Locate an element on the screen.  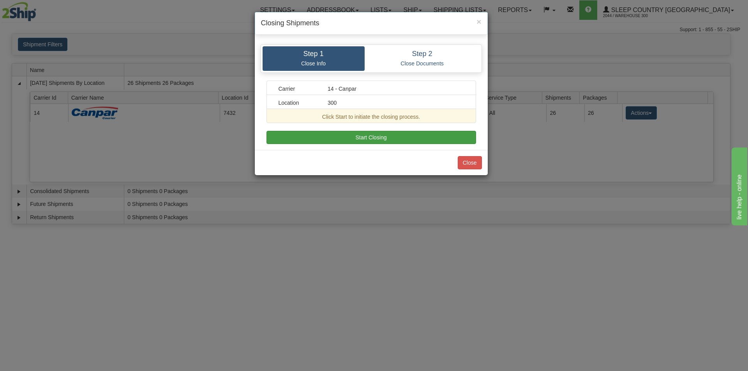
div: live help - online is located at coordinates (39, 9).